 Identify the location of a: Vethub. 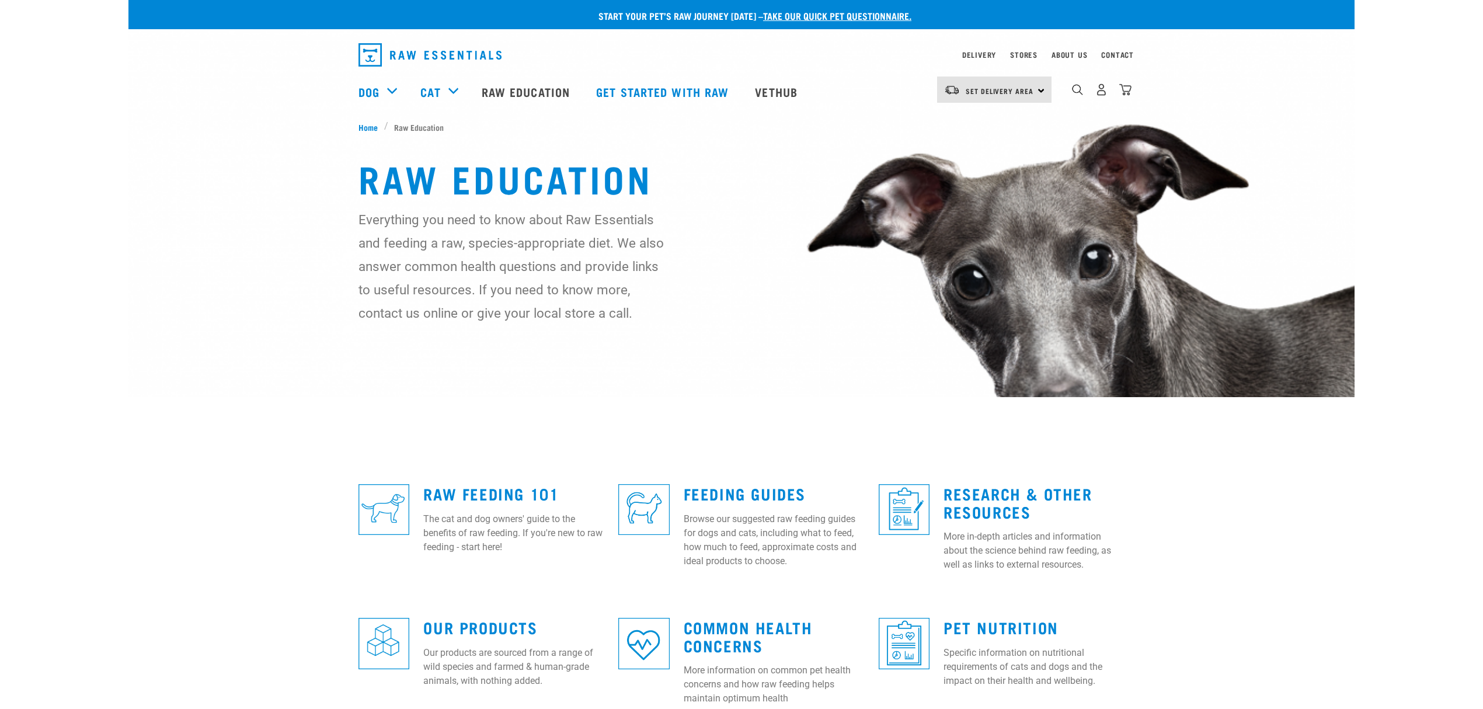
(778, 92).